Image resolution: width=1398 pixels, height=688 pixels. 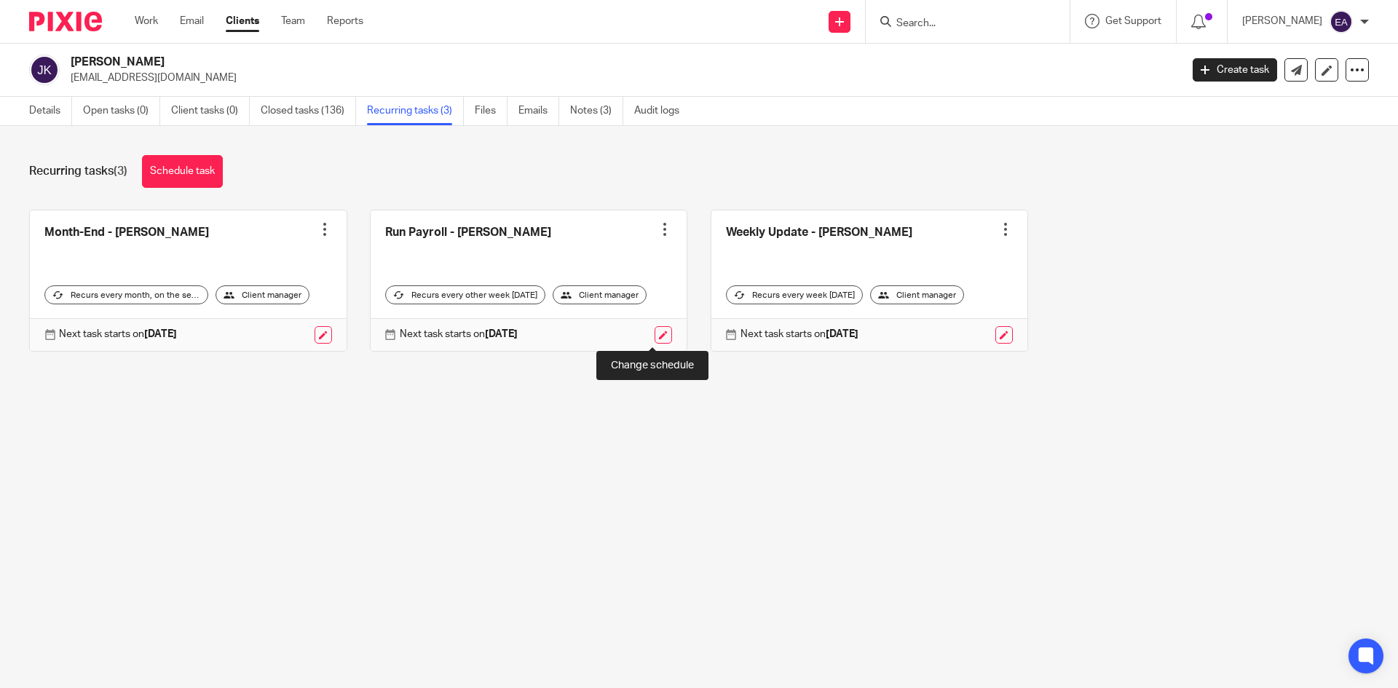 What do you see at coordinates (491, 111) in the screenshot?
I see `a: Files` at bounding box center [491, 111].